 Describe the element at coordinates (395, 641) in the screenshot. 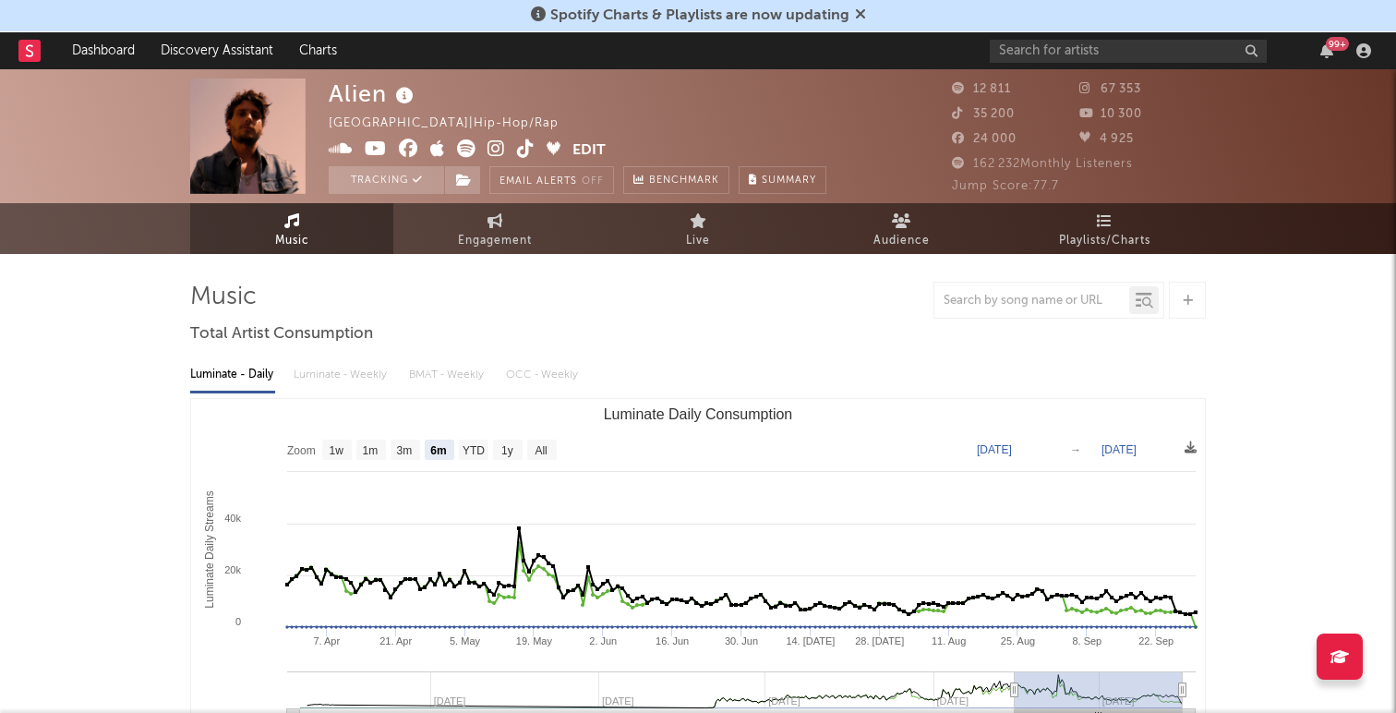

I see `text: 21. Apr` at that location.